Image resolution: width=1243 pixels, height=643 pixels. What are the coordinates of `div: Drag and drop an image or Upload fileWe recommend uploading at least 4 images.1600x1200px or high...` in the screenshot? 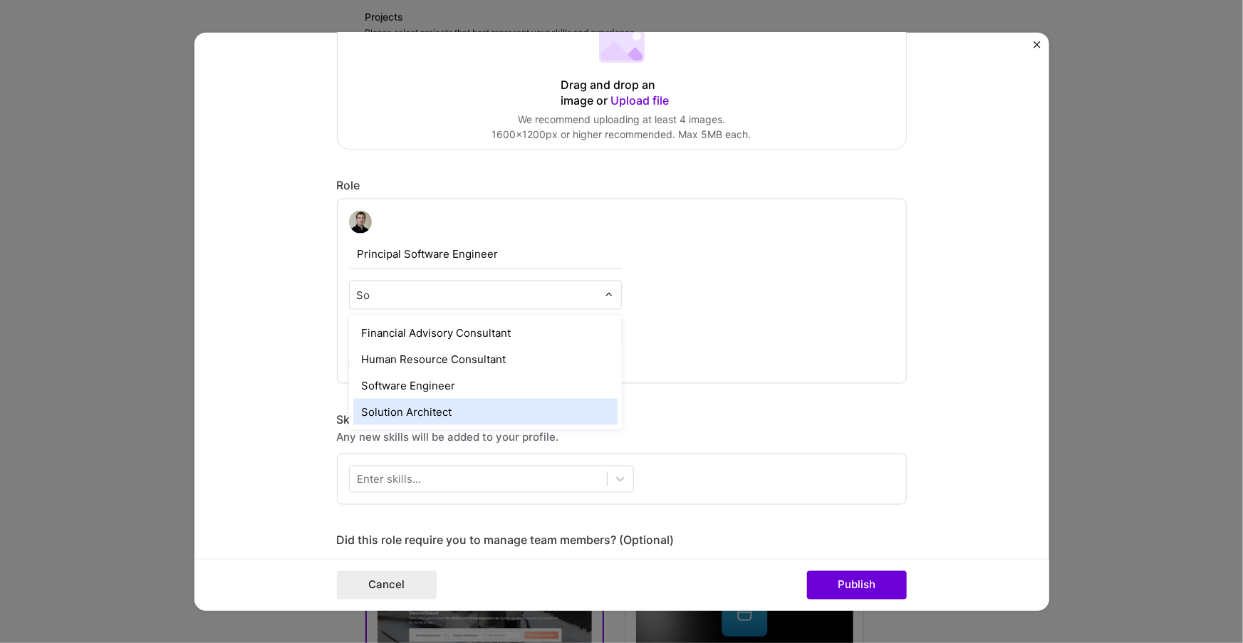 It's located at (622, 85).